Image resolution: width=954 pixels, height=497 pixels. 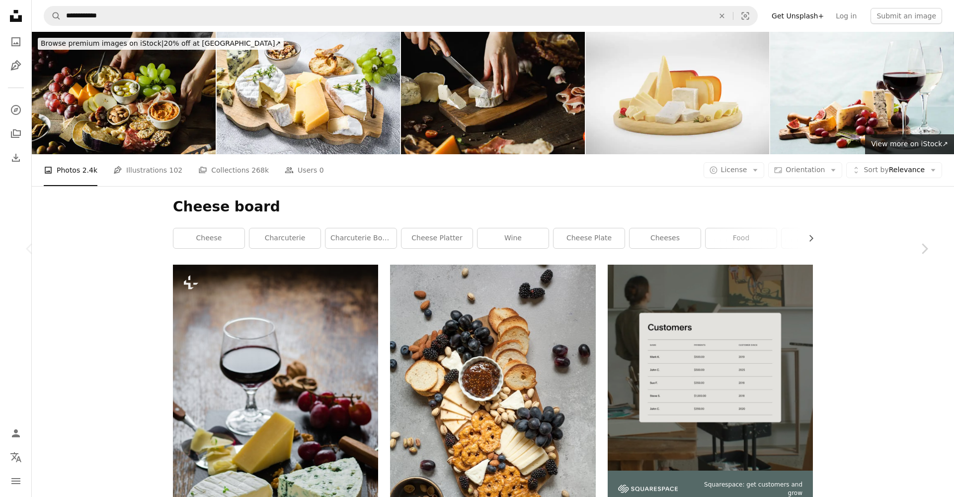 I want to click on a: Collections, so click(x=16, y=134).